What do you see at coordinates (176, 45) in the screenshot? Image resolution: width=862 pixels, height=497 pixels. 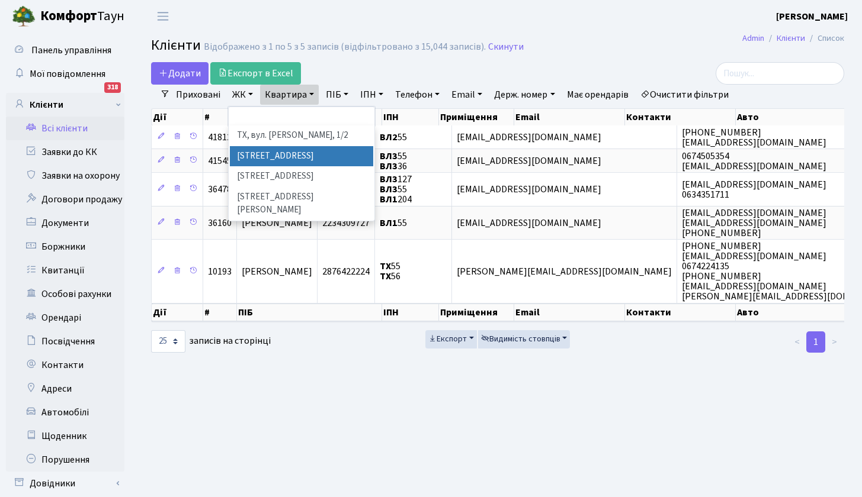 I see `span: Клієнти` at bounding box center [176, 45].